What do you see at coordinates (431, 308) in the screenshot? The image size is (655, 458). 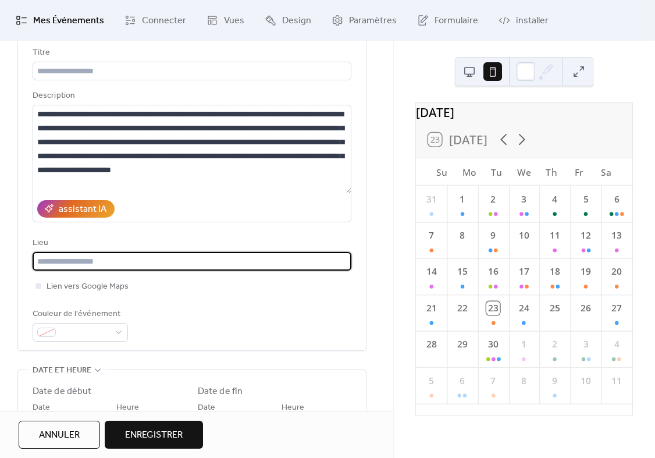 I see `div: 21` at bounding box center [431, 308].